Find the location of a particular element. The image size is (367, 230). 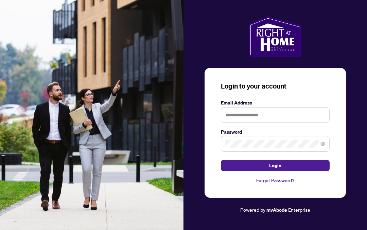

label: Email Address is located at coordinates (275, 103).